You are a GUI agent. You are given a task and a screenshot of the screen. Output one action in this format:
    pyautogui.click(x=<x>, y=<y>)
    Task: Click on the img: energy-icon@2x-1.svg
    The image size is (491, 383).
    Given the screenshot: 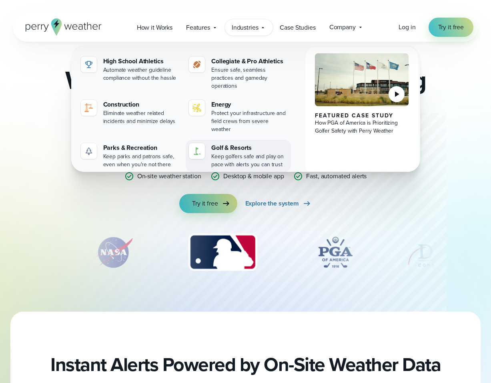 What is the action you would take?
    pyautogui.click(x=197, y=108)
    